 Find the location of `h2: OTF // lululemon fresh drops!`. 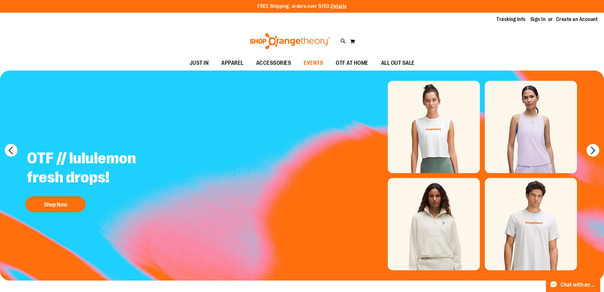

h2: OTF // lululemon fresh drops! is located at coordinates (101, 168).